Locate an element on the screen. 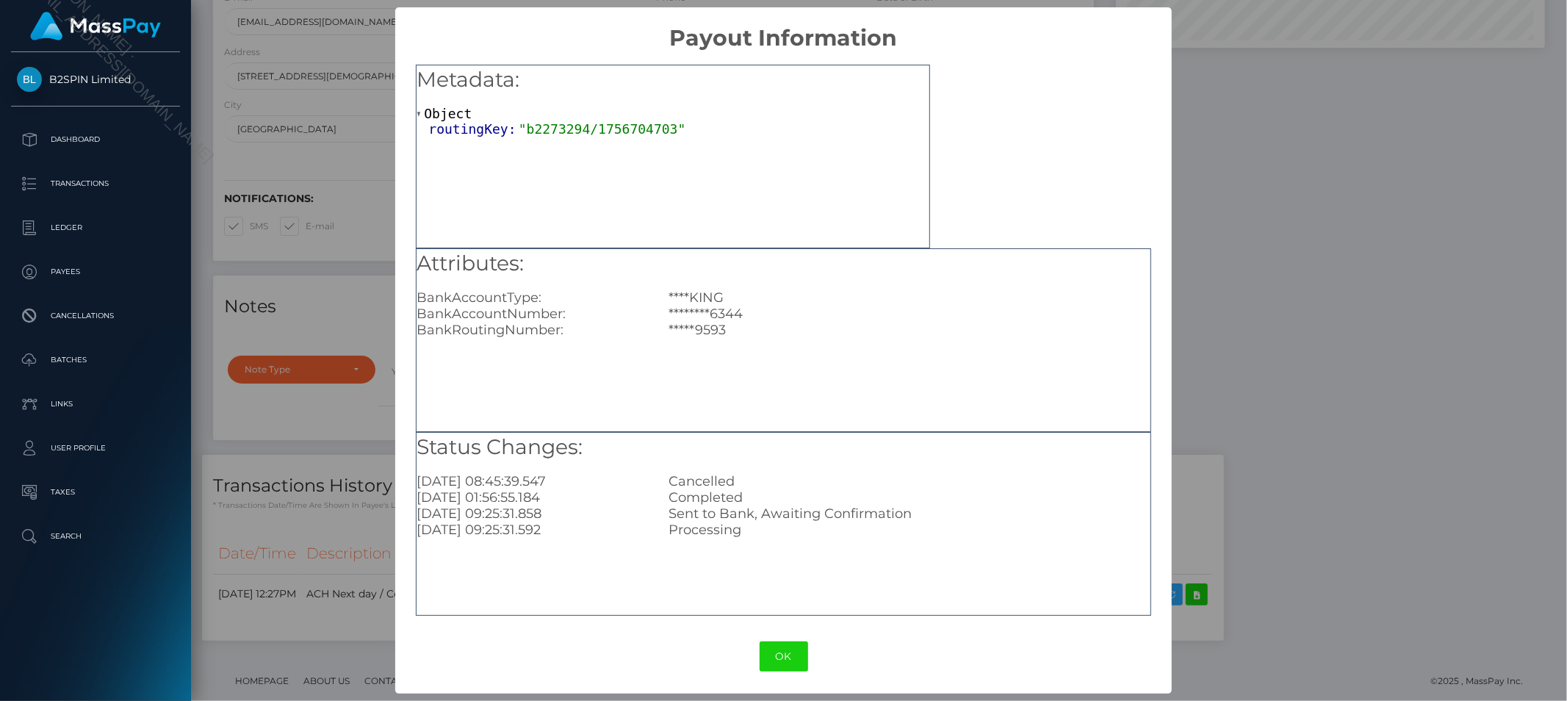 This screenshot has width=1567, height=701. p: Payees is located at coordinates (96, 272).